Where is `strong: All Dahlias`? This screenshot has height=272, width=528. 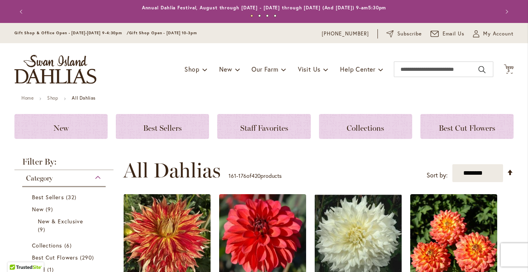
strong: All Dahlias is located at coordinates (83, 98).